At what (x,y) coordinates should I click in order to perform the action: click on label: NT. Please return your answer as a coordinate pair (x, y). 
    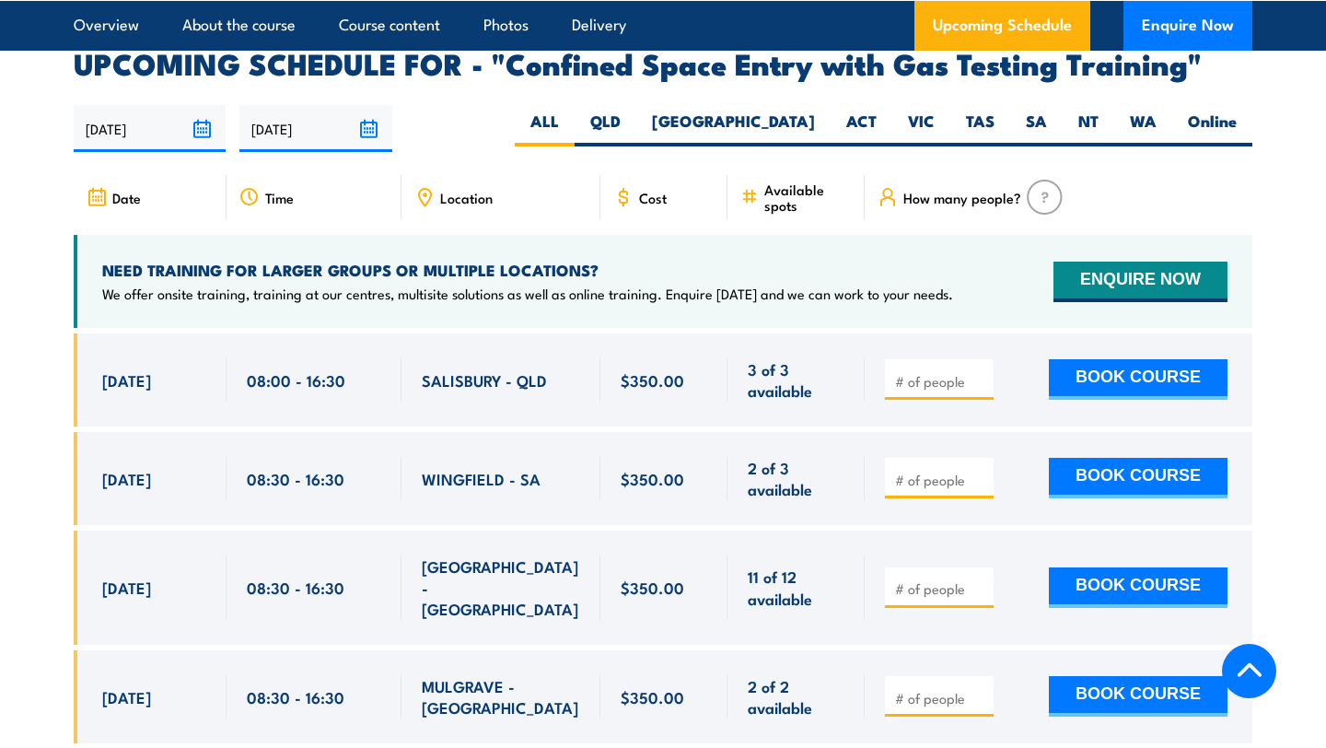
    Looking at the image, I should click on (1088, 128).